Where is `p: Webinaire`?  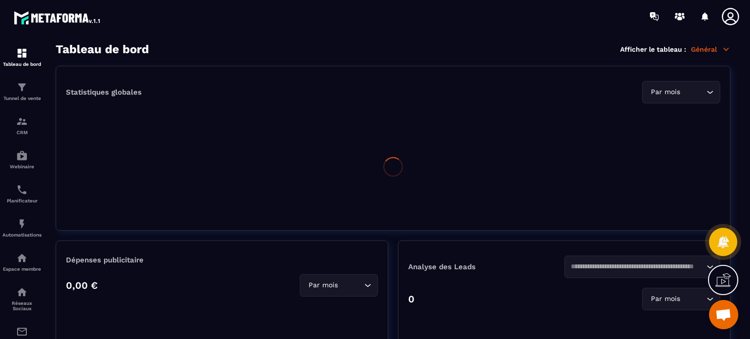 p: Webinaire is located at coordinates (22, 167).